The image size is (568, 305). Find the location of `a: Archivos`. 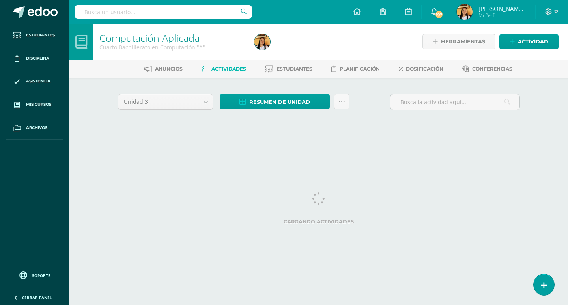

a: Archivos is located at coordinates (35, 128).